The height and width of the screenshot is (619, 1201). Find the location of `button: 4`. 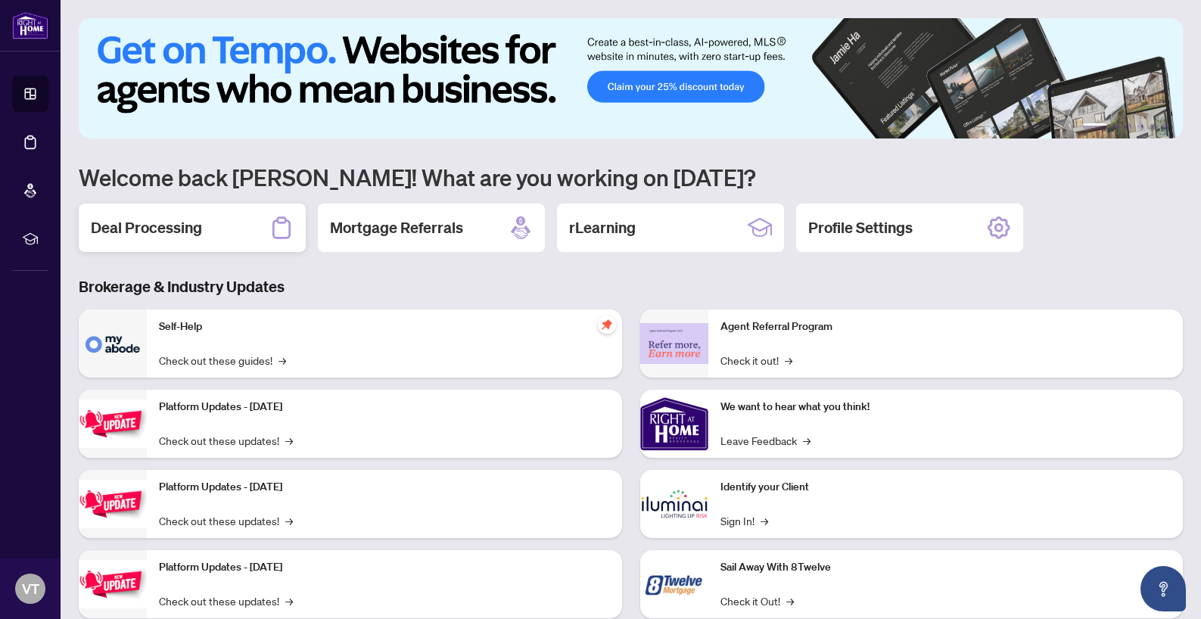

button: 4 is located at coordinates (1140, 126).